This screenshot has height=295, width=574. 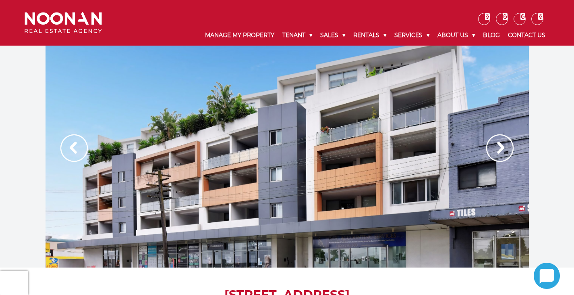 I want to click on a: Contact Us, so click(x=527, y=35).